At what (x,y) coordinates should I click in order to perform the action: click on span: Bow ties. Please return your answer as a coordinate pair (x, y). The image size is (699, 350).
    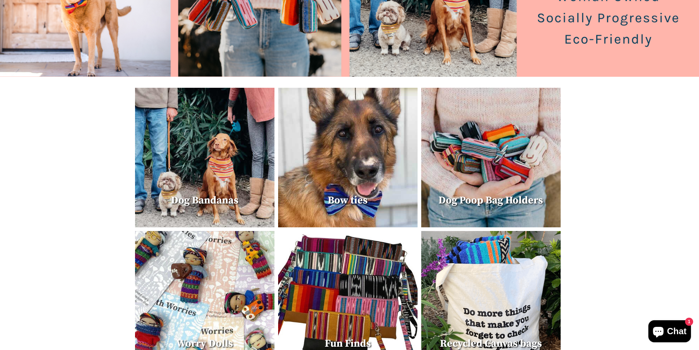
    Looking at the image, I should click on (348, 200).